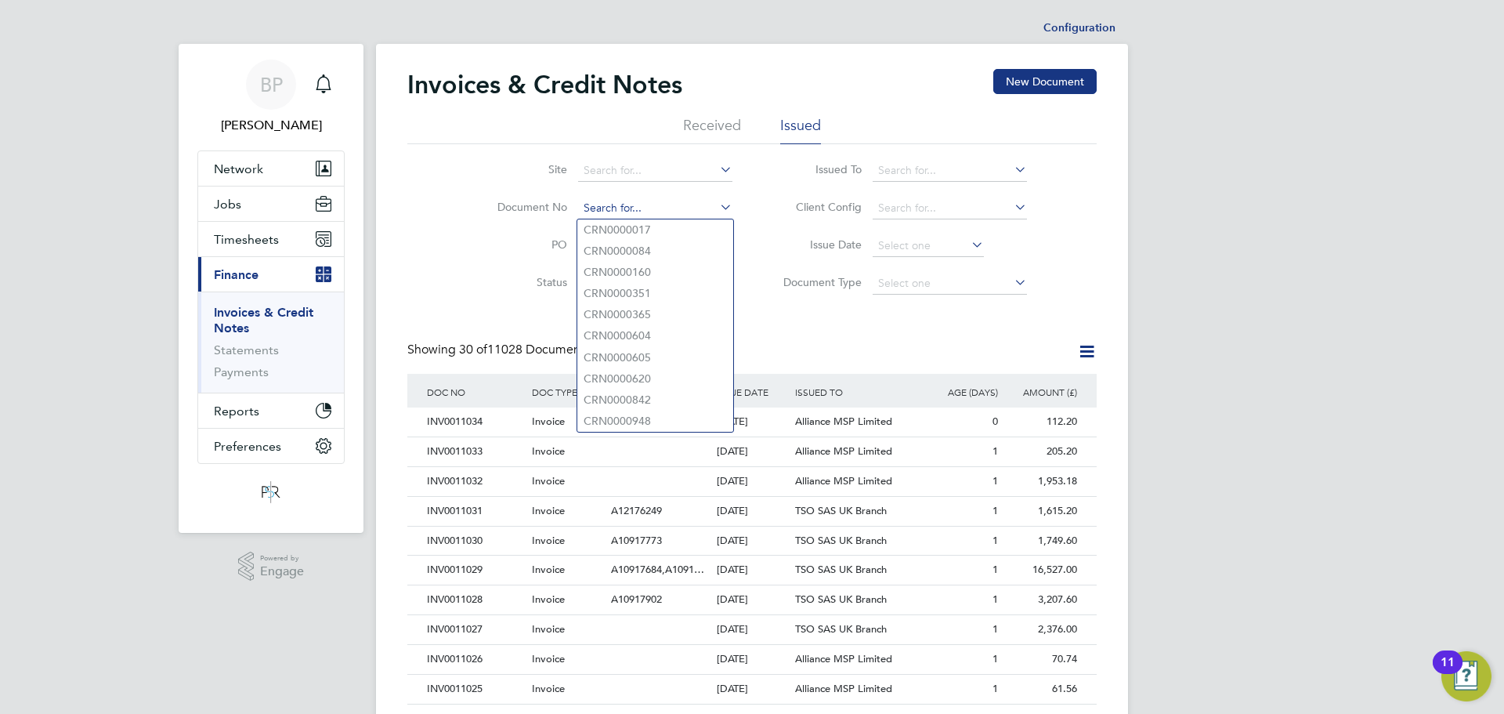  Describe the element at coordinates (476, 599) in the screenshot. I see `div: INV0011028` at that location.